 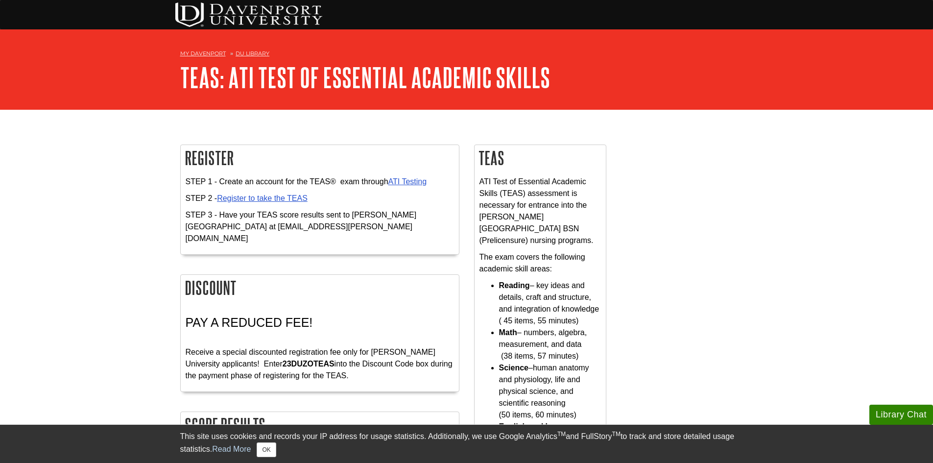 I want to click on a: My Davenport, so click(x=203, y=53).